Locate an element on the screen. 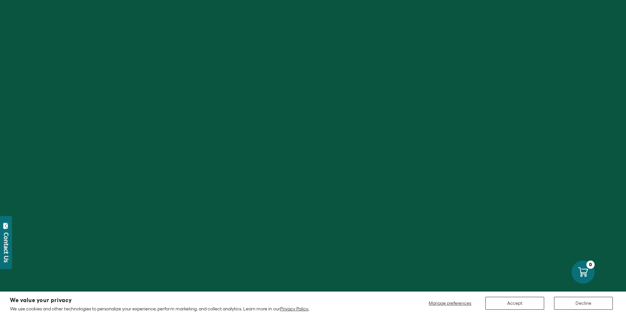 This screenshot has width=626, height=315. div: 0 is located at coordinates (591, 265).